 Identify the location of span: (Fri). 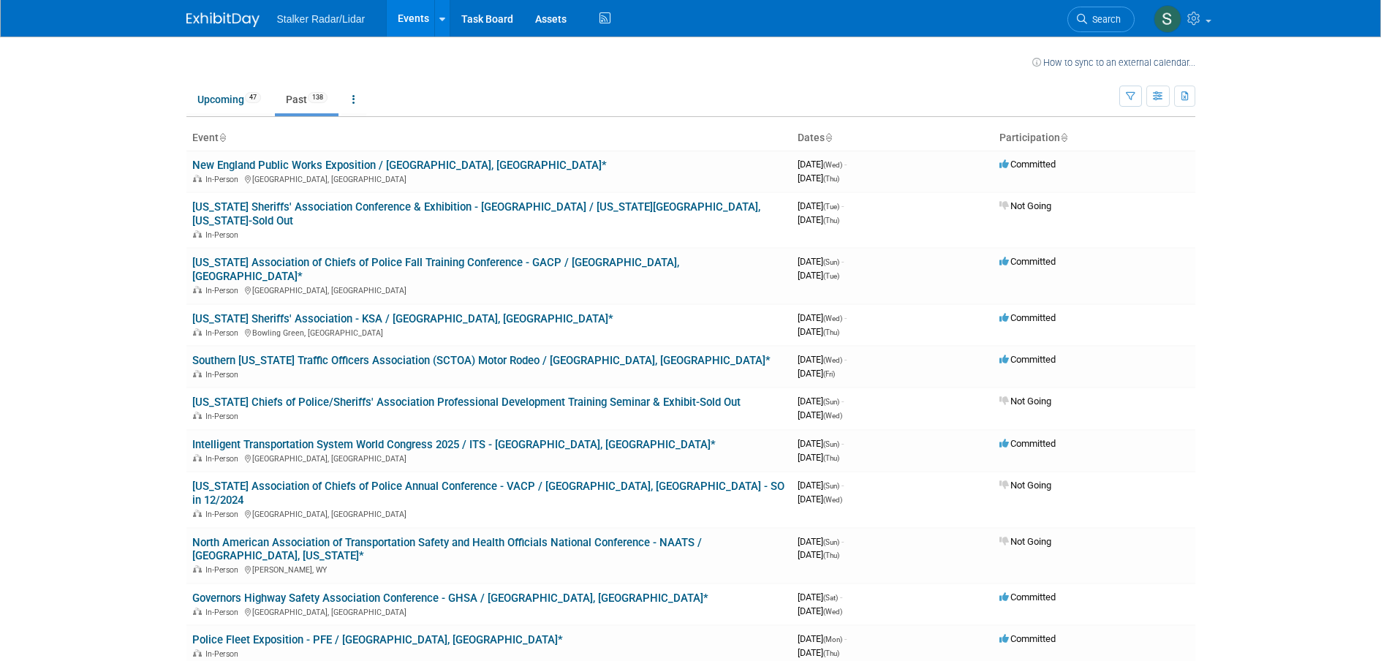
(829, 373).